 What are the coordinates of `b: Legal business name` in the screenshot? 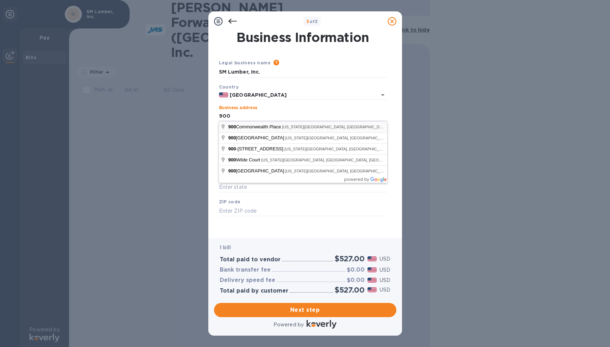 It's located at (245, 63).